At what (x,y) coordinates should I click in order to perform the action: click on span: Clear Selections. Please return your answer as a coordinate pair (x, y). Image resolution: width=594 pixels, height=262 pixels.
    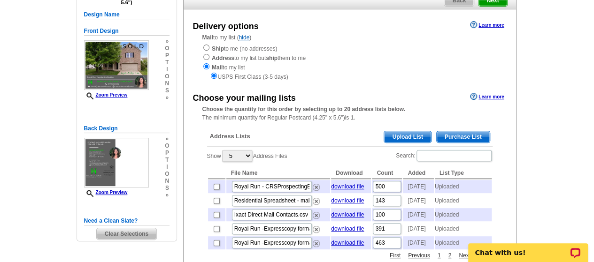
    Looking at the image, I should click on (126, 234).